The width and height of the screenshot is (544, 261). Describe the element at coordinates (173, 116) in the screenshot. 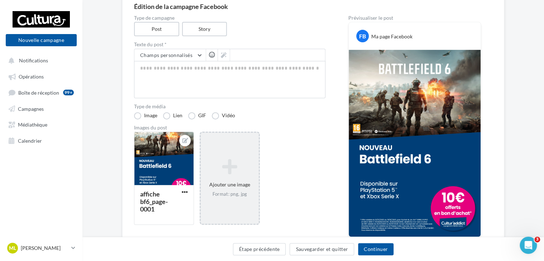

I see `label: Lien` at that location.